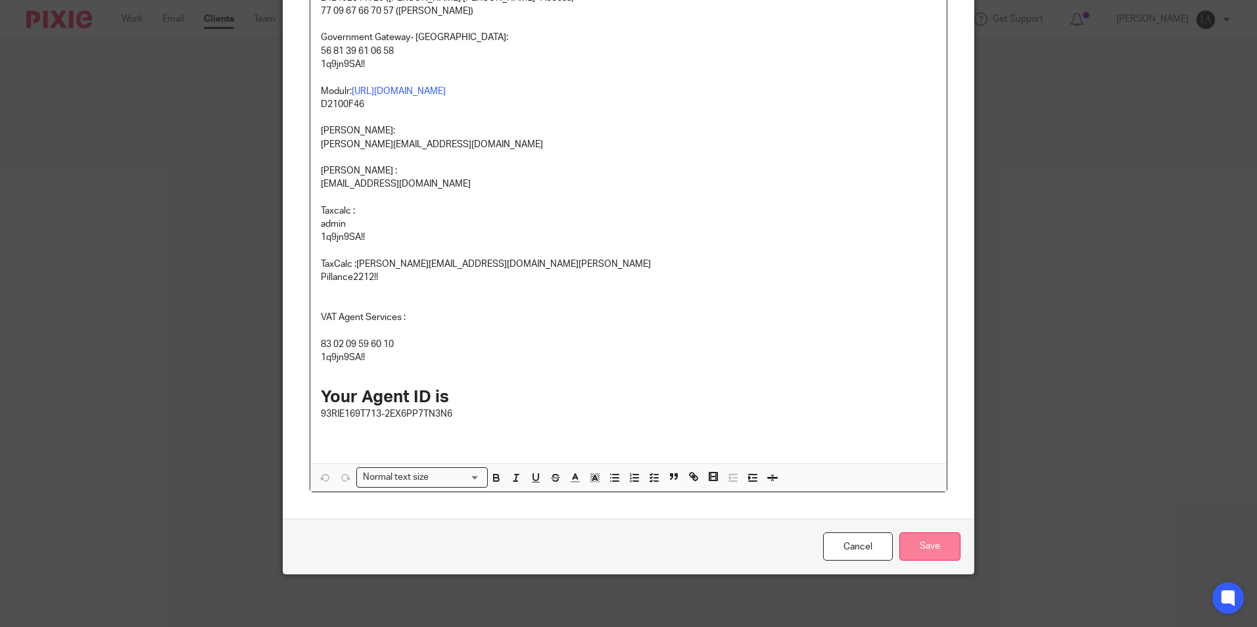 Image resolution: width=1257 pixels, height=627 pixels. Describe the element at coordinates (395, 477) in the screenshot. I see `span: Normal text size` at that location.